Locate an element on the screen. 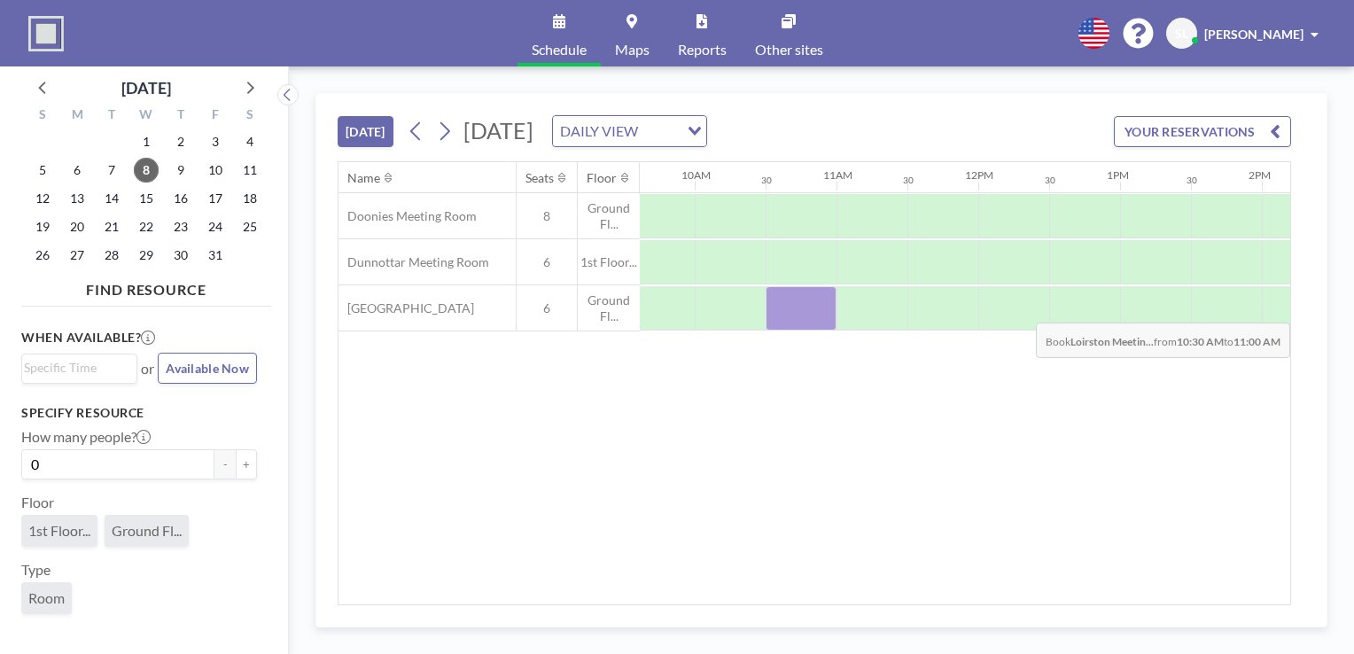  span: Book from to is located at coordinates (1162, 340).